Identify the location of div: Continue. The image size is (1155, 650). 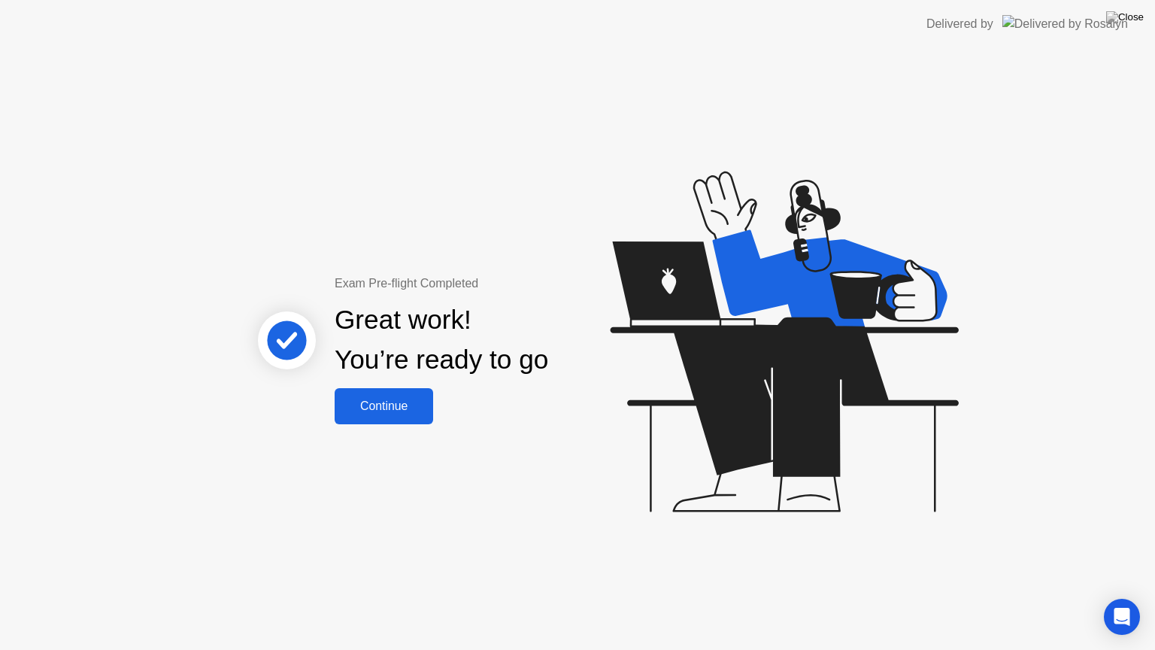
(384, 406).